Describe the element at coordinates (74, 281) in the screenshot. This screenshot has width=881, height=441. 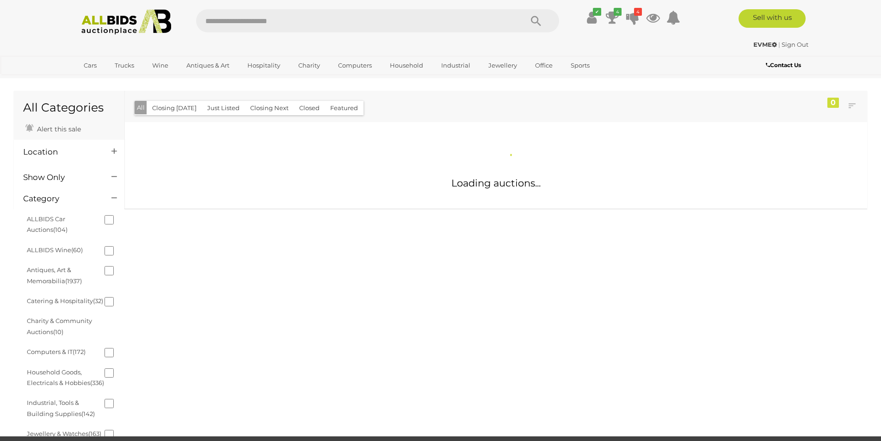
I see `span: (1937)` at that location.